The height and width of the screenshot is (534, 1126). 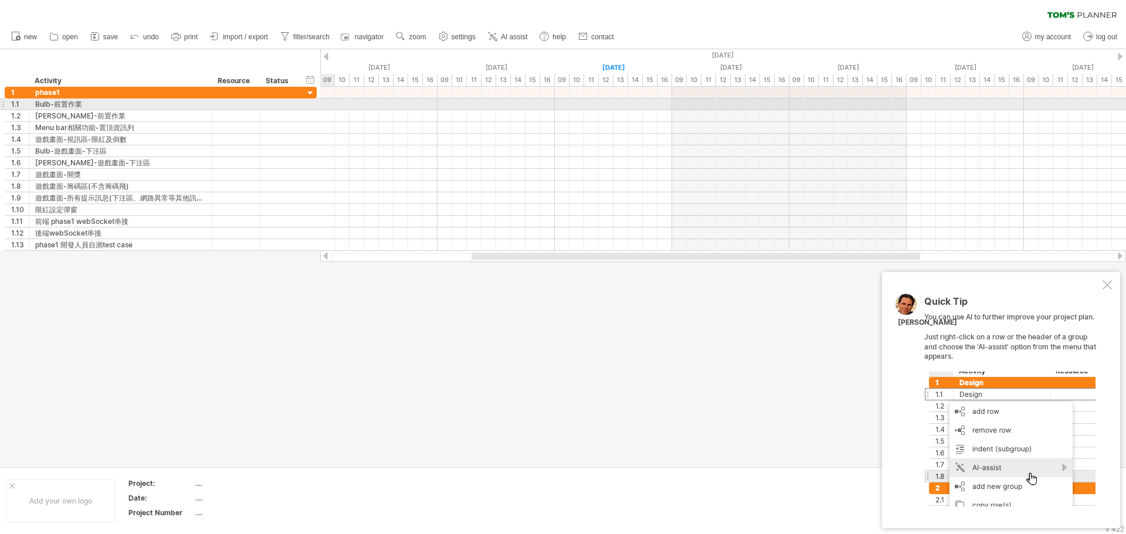 What do you see at coordinates (311, 37) in the screenshot?
I see `span: filter/search` at bounding box center [311, 37].